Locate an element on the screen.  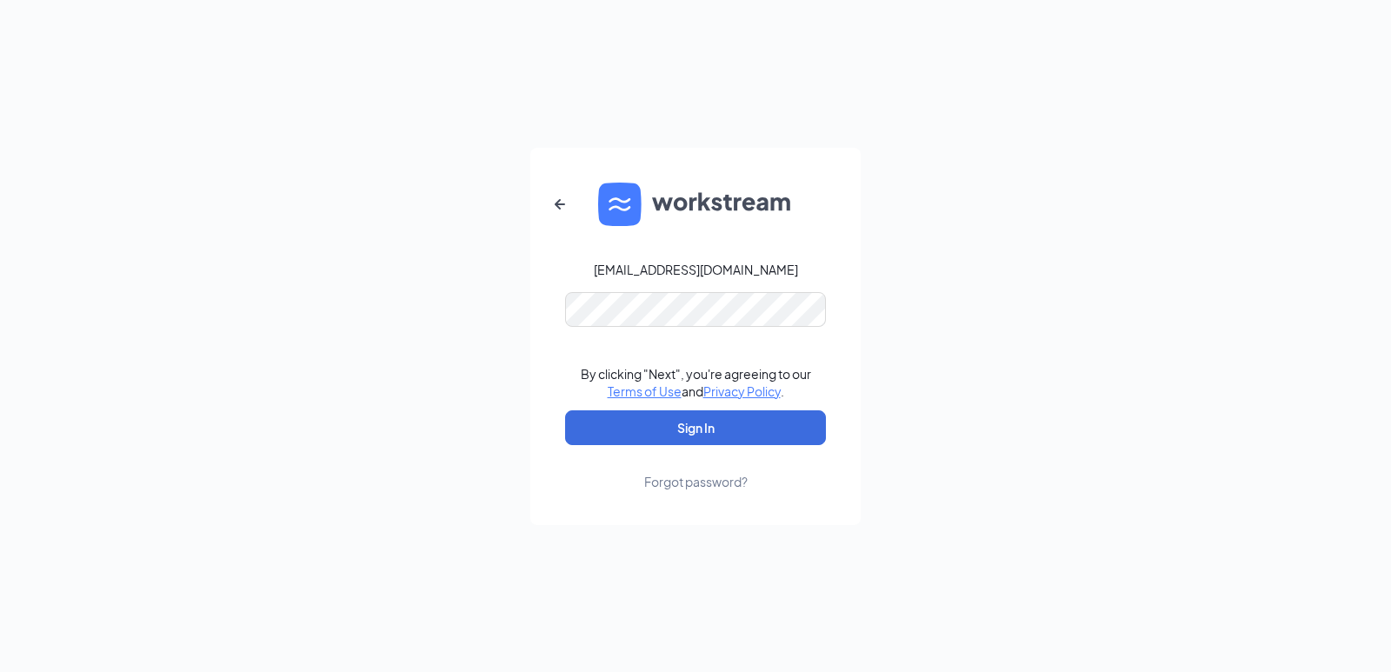
a: Forgot password? is located at coordinates (696, 468).